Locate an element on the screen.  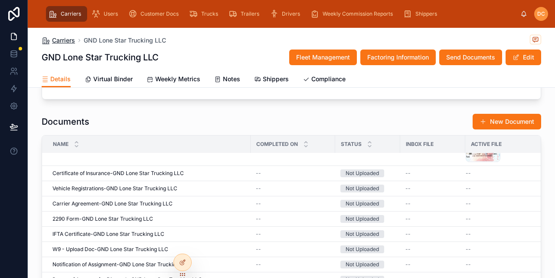
a: W9 - Upload Doc-GND Lone Star Trucking LLC is located at coordinates (149, 249).